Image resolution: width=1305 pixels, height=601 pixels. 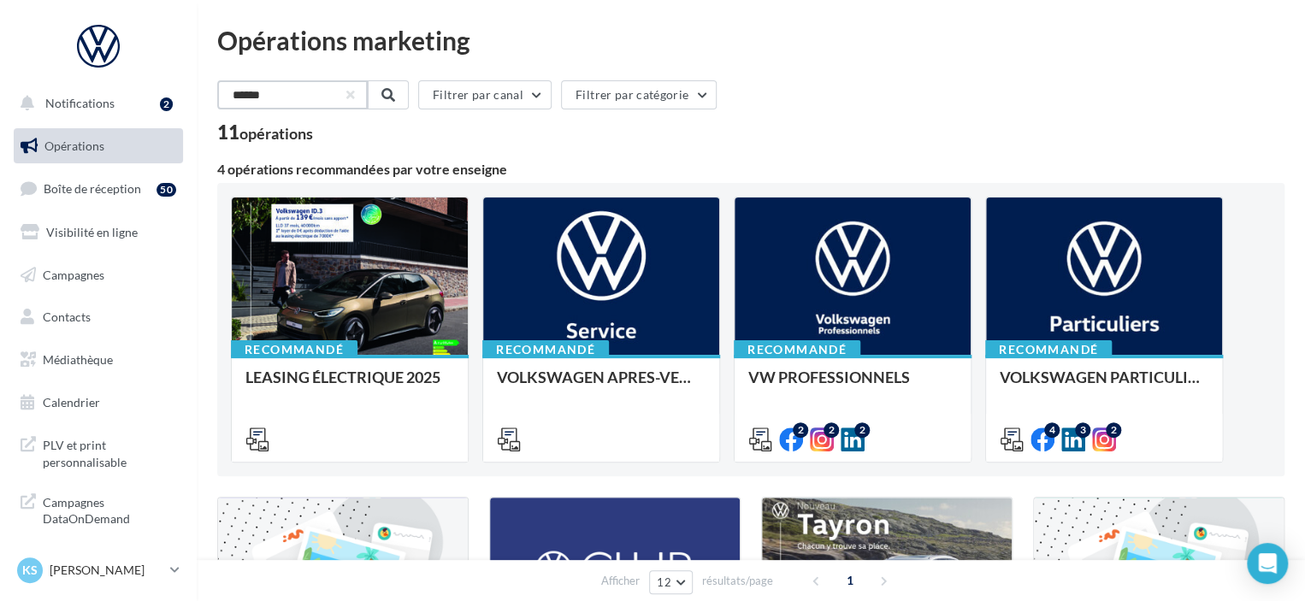 What do you see at coordinates (109, 452) in the screenshot?
I see `span: PLV et print personnalisable` at bounding box center [109, 452].